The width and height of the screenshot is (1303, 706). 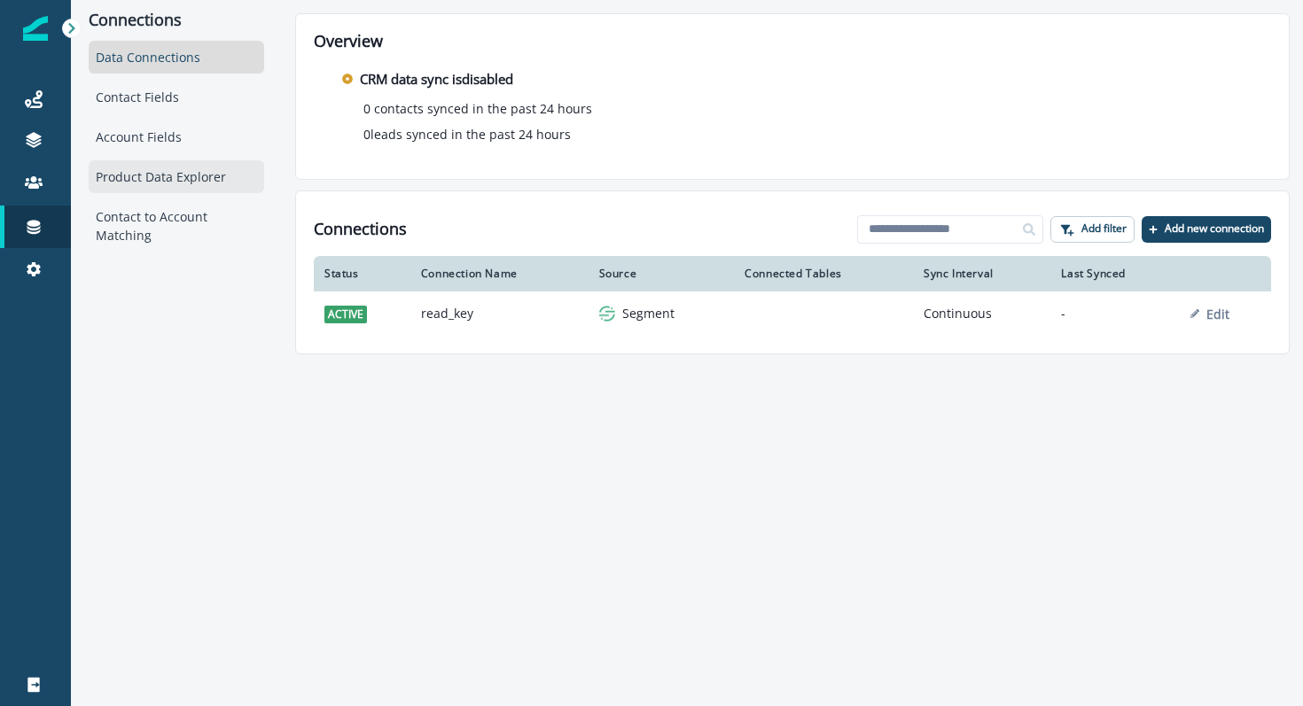 What do you see at coordinates (436, 79) in the screenshot?
I see `p: CRM data sync is disabled` at bounding box center [436, 79].